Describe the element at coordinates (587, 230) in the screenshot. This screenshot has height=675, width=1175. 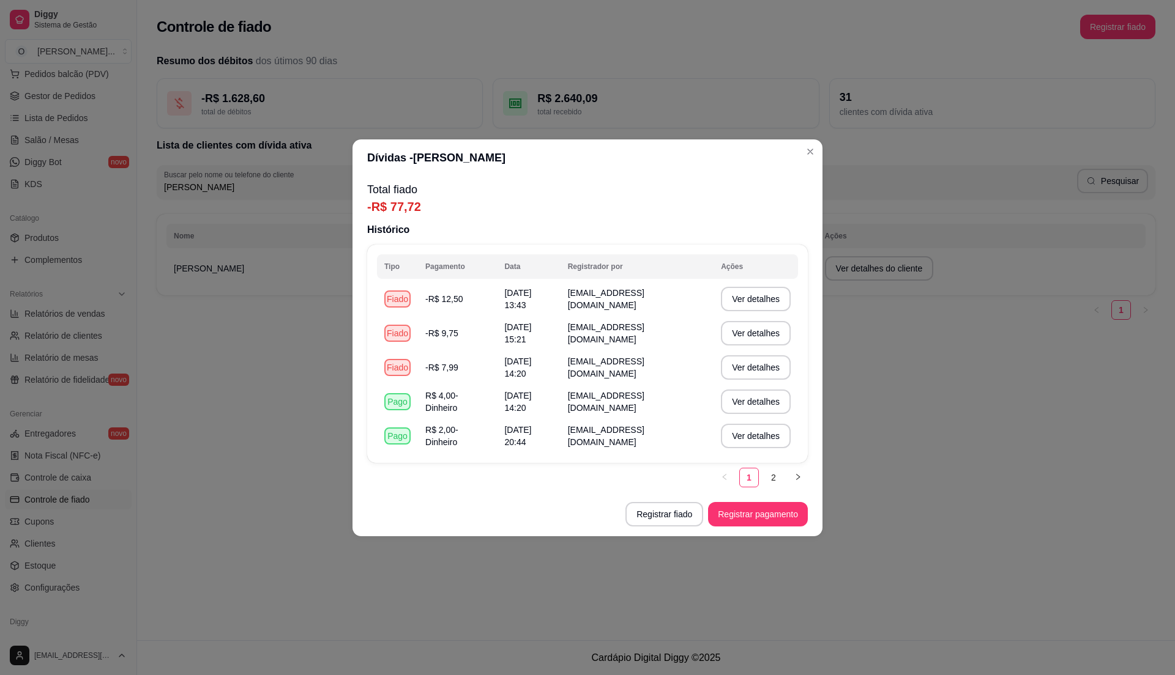
I see `p: Histórico` at that location.